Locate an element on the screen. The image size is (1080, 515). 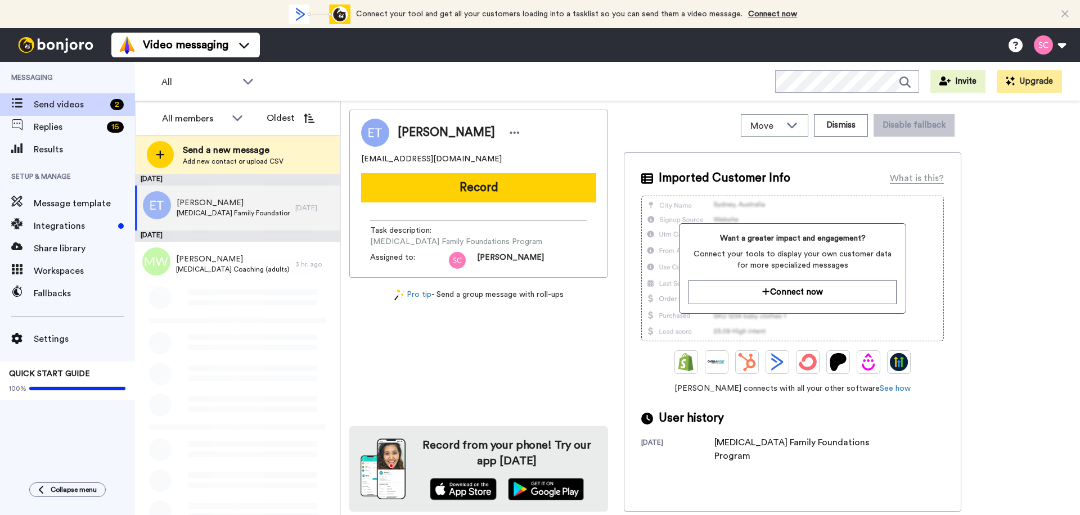
img: Drip is located at coordinates (869, 362).